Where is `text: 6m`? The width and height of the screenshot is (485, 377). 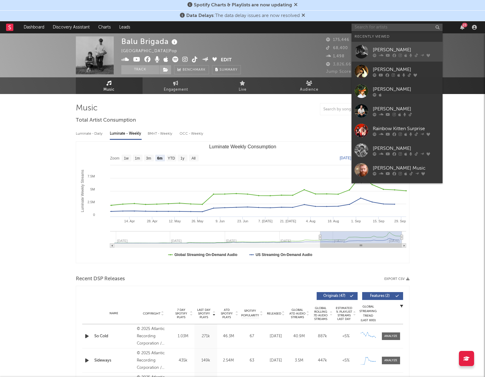
text: 6m is located at coordinates (159, 158).